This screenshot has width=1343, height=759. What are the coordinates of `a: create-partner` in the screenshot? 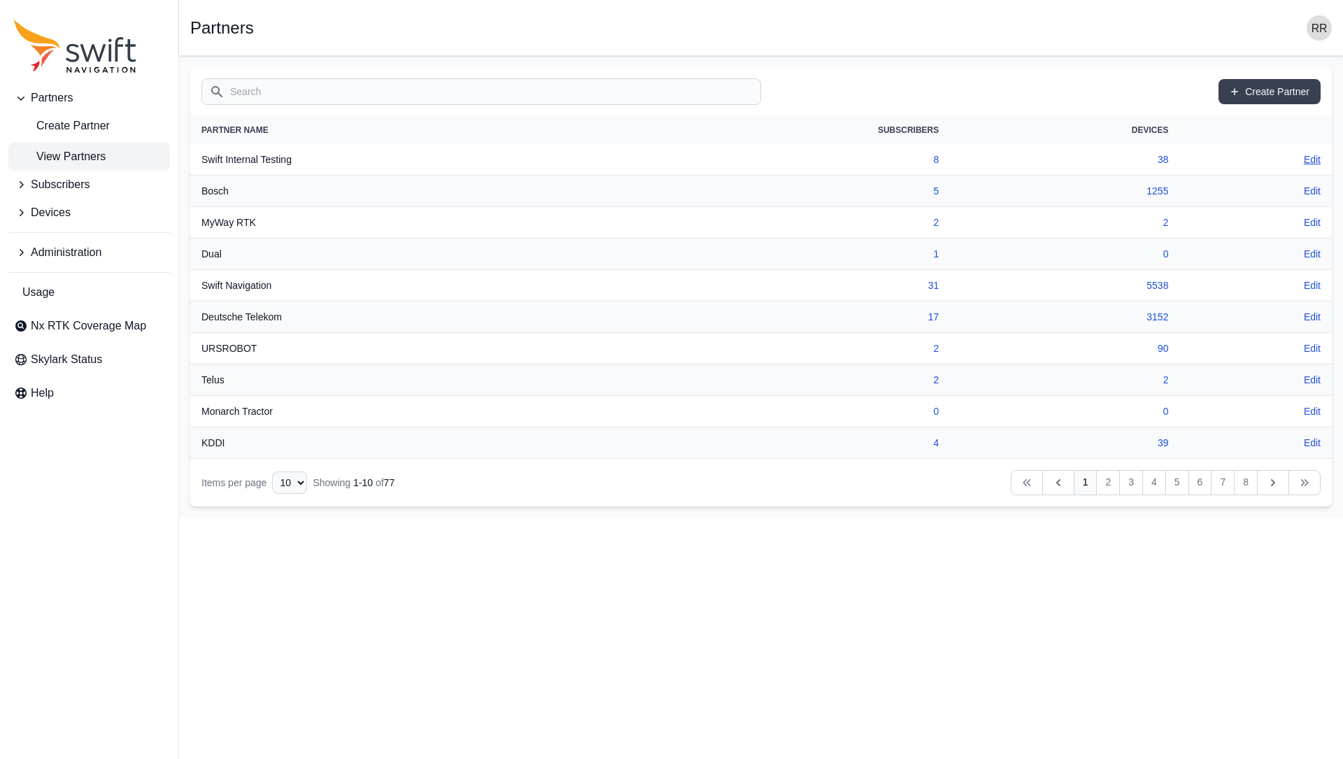 It's located at (89, 126).